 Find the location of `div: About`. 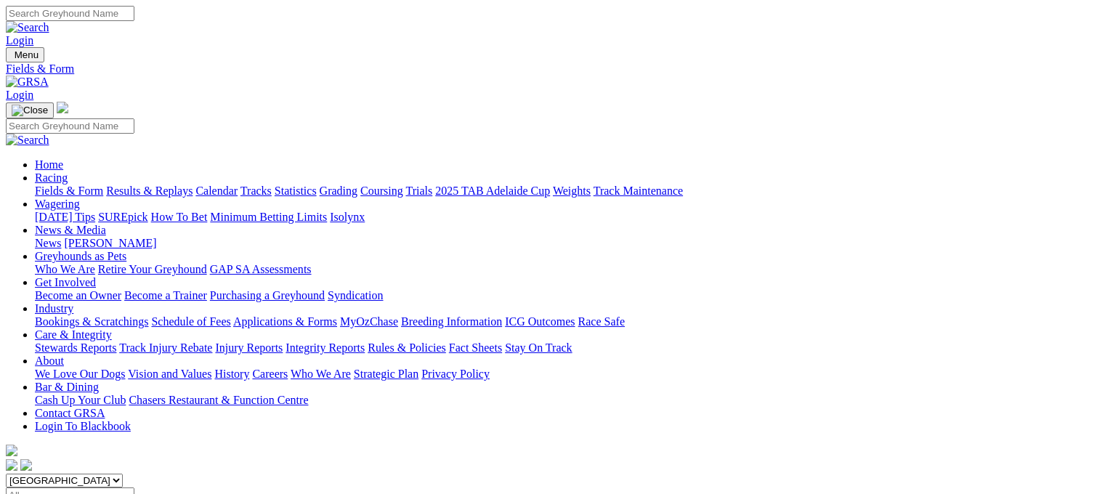

div: About is located at coordinates (567, 374).